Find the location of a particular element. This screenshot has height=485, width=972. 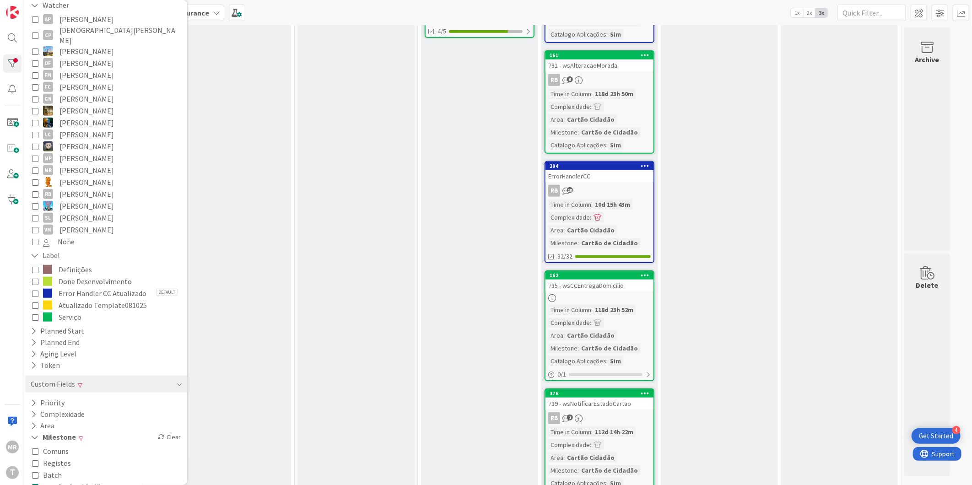

span: 1x is located at coordinates (797, 13).